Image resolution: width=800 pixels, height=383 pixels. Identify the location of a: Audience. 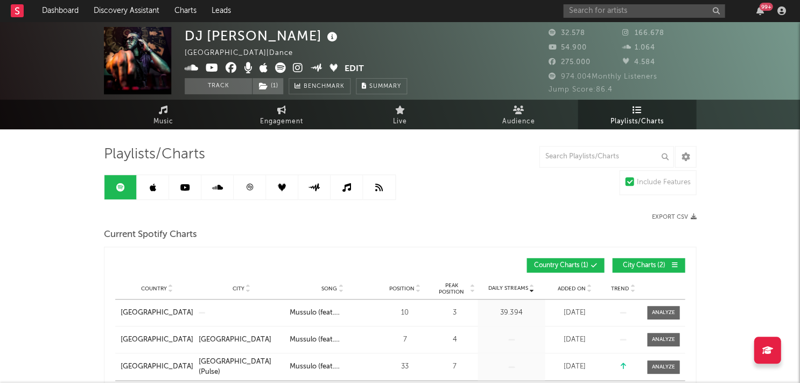
(518, 114).